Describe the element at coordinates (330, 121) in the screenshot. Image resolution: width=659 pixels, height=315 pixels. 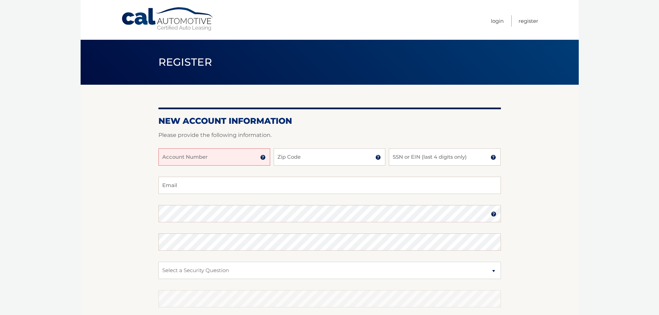
I see `h2: New Account Information` at that location.